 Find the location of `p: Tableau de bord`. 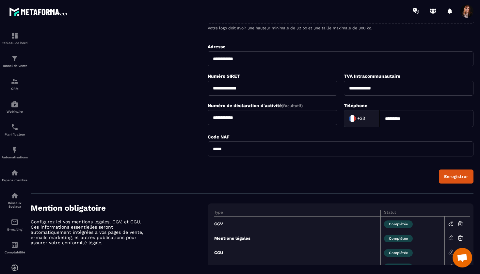

p: Tableau de bord is located at coordinates (15, 43).